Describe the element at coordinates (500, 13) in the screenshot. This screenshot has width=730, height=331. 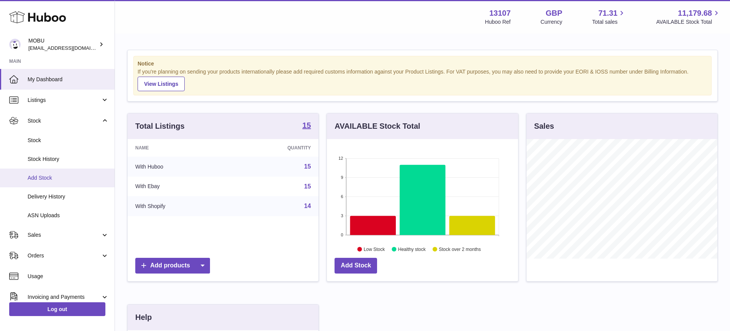
I see `strong: 13107` at that location.